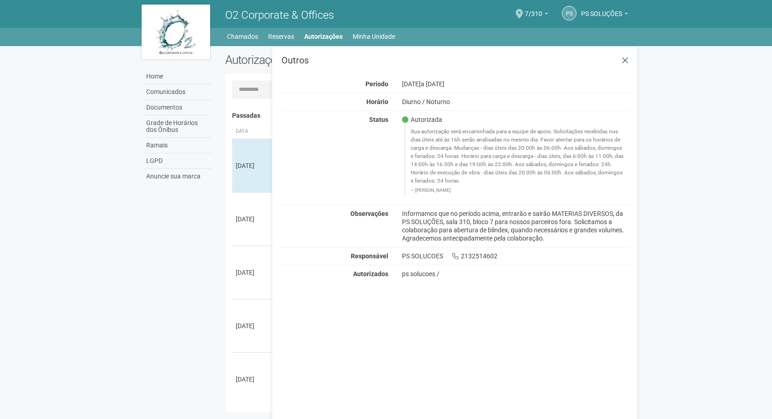  Describe the element at coordinates (377, 102) in the screenshot. I see `strong: Horário` at that location.